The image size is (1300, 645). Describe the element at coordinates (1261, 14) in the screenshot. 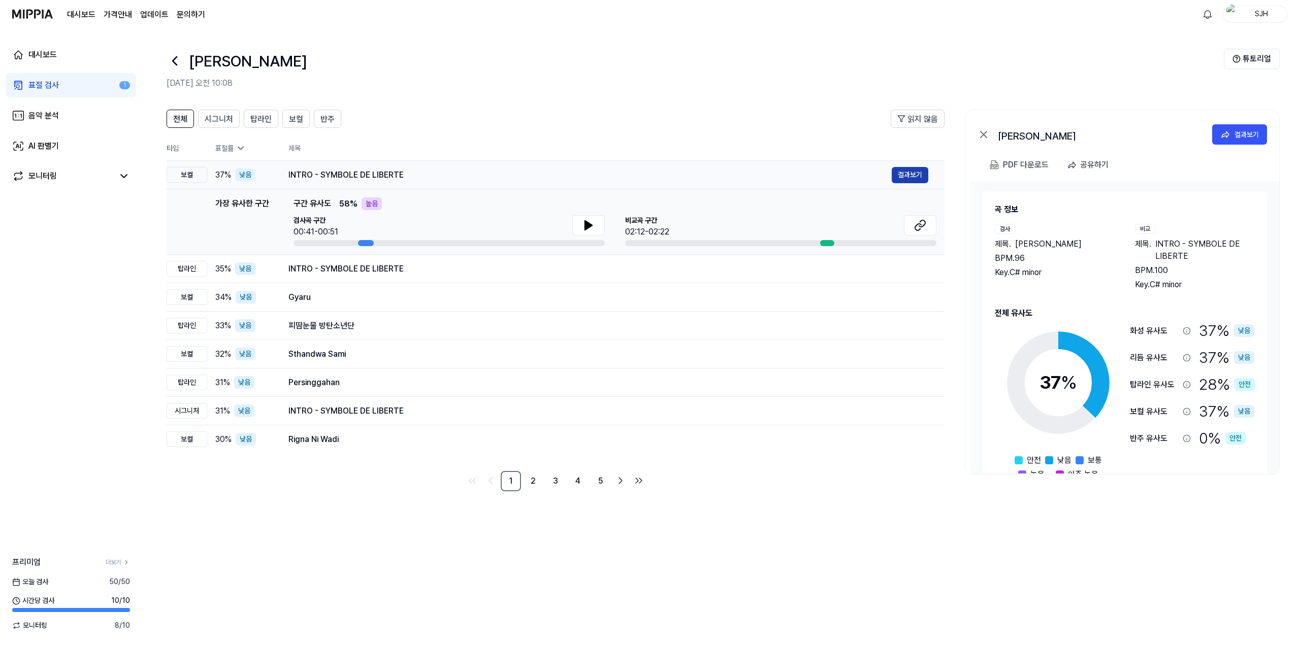

I see `div: SJH` at that location.